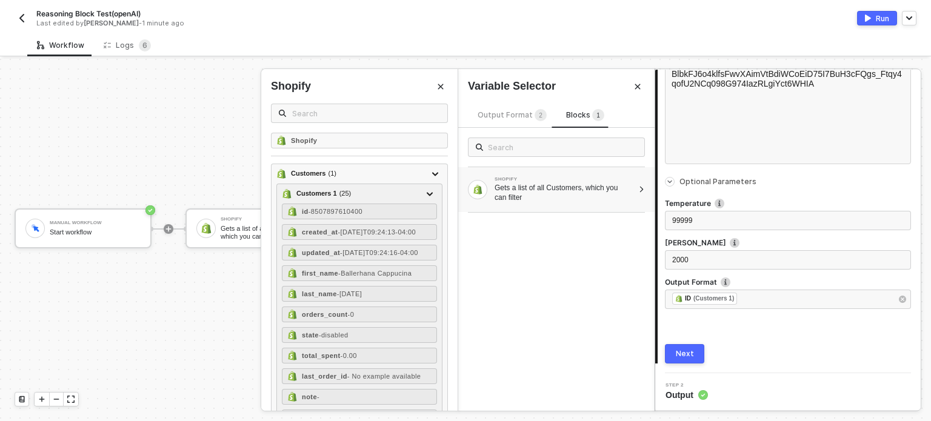 The height and width of the screenshot is (421, 931). What do you see at coordinates (304, 141) in the screenshot?
I see `strong: Shopify` at bounding box center [304, 141].